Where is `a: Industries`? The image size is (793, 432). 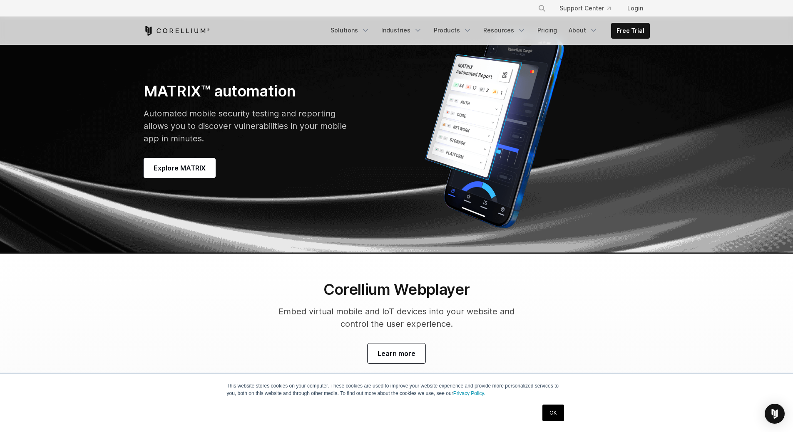 a: Industries is located at coordinates (402, 30).